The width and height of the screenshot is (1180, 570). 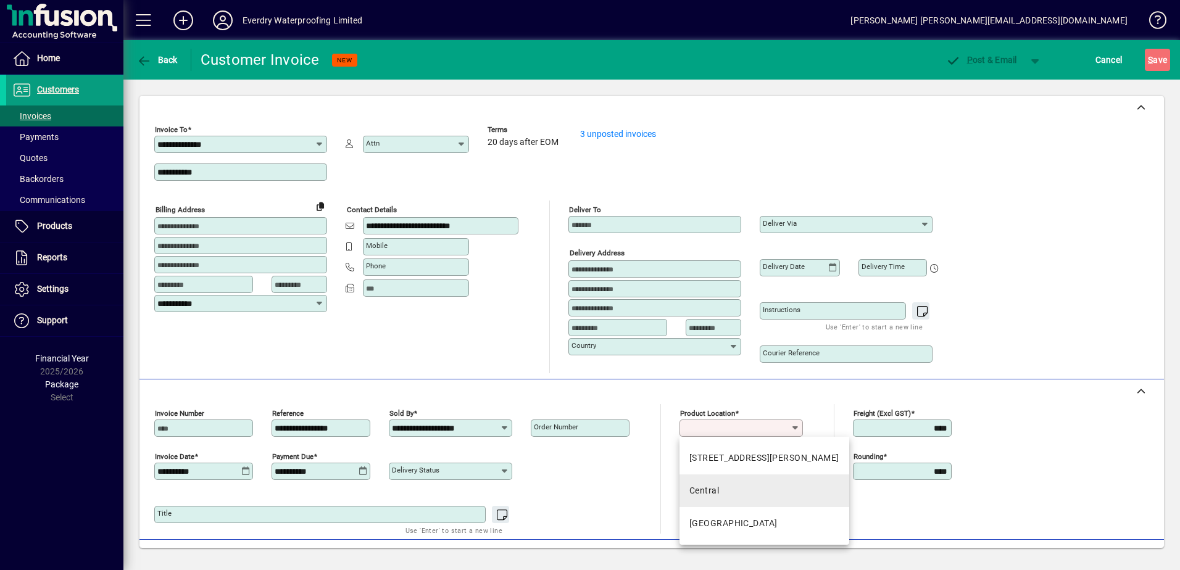 I want to click on span: Product History, so click(x=880, y=557).